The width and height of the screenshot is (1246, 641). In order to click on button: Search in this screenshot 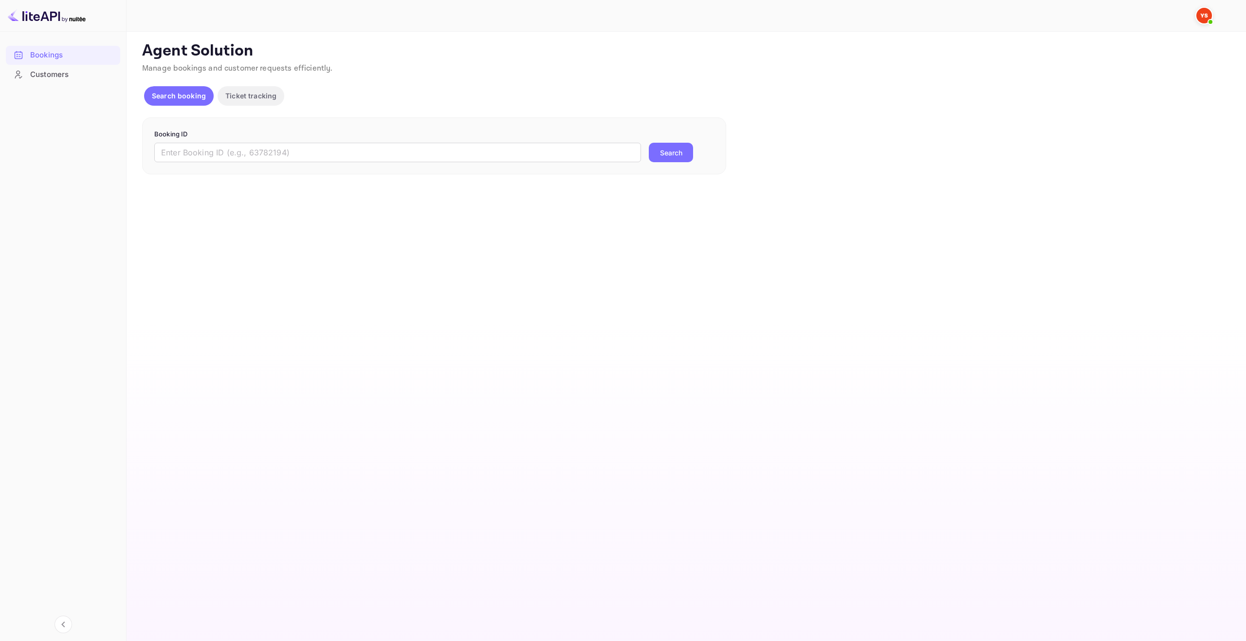, I will do `click(671, 152)`.